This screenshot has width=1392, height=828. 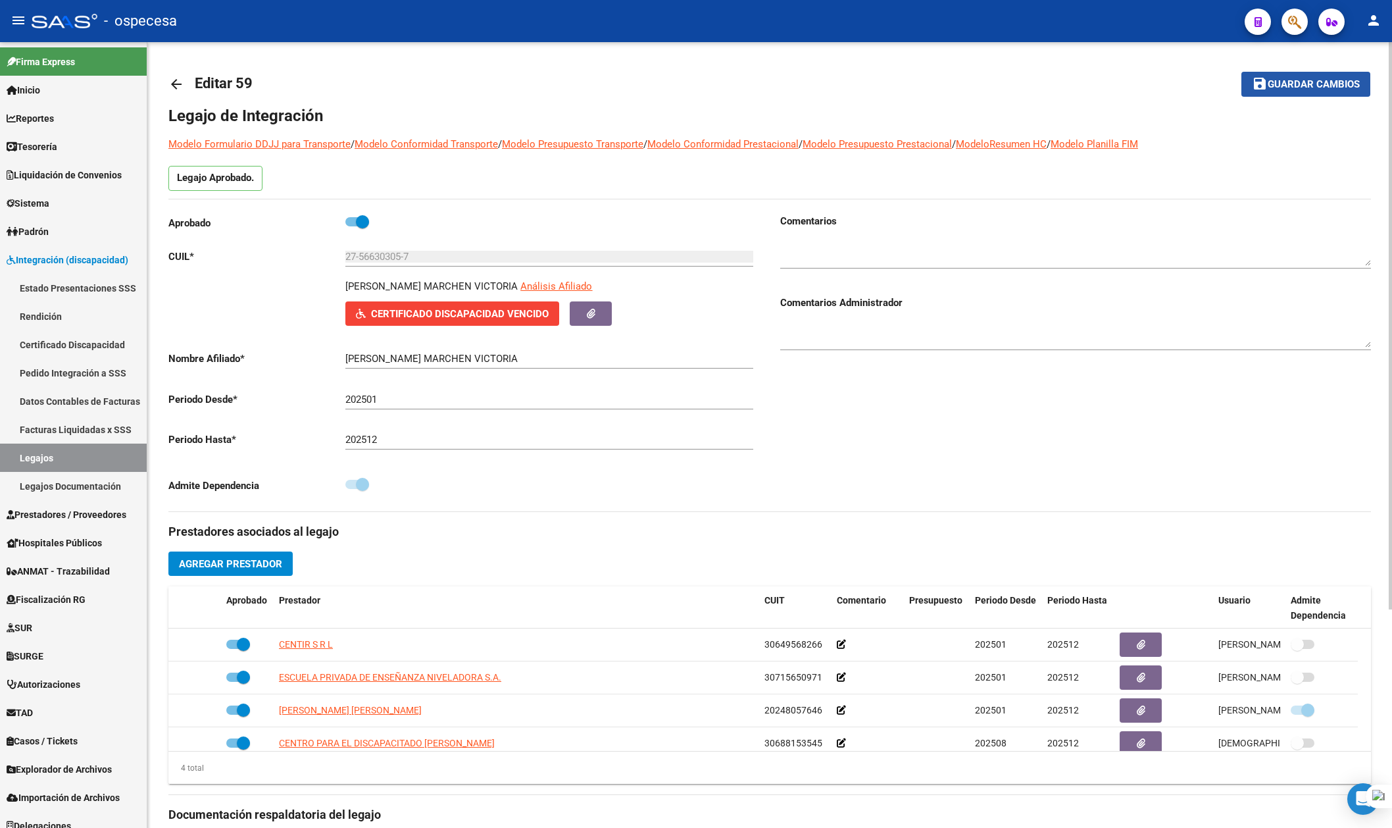 I want to click on span: Sistema, so click(x=28, y=203).